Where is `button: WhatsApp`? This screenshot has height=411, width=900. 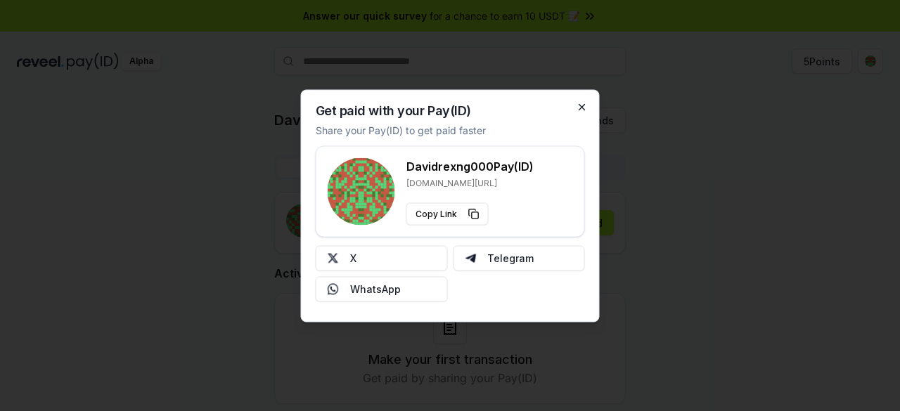
button: WhatsApp is located at coordinates (382, 289).